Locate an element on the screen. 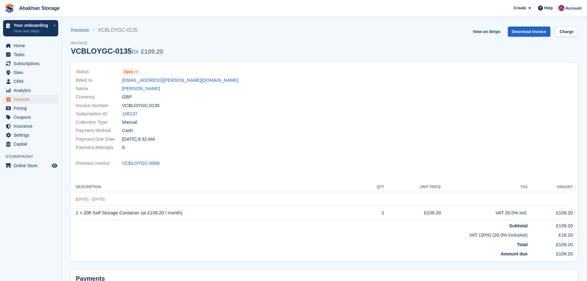  img: William Abakhan is located at coordinates (561, 8).